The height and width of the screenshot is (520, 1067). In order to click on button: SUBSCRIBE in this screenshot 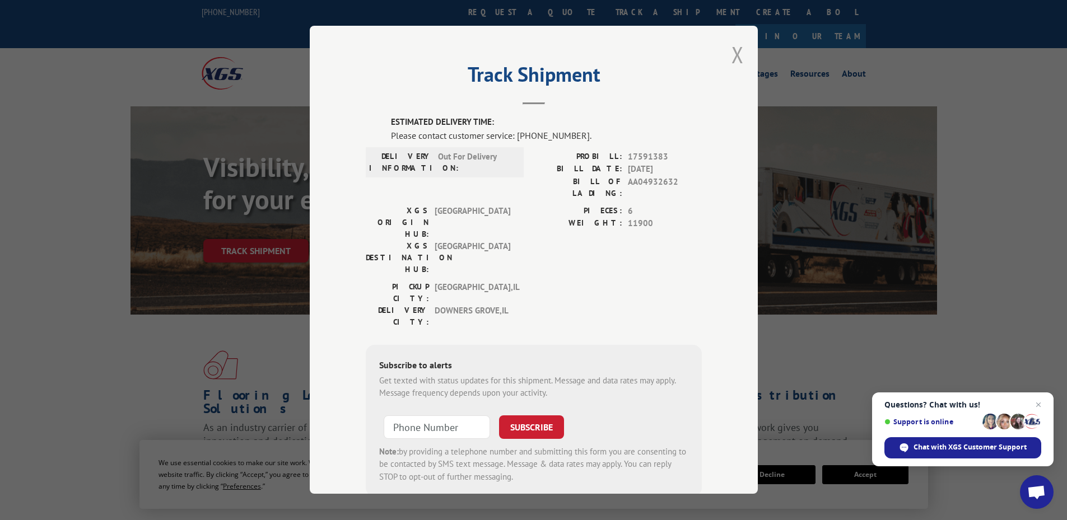, I will do `click(531, 427)`.